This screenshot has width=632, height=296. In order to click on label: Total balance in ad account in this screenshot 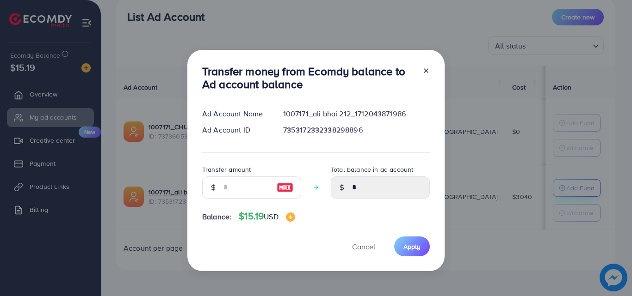, I will do `click(372, 170)`.